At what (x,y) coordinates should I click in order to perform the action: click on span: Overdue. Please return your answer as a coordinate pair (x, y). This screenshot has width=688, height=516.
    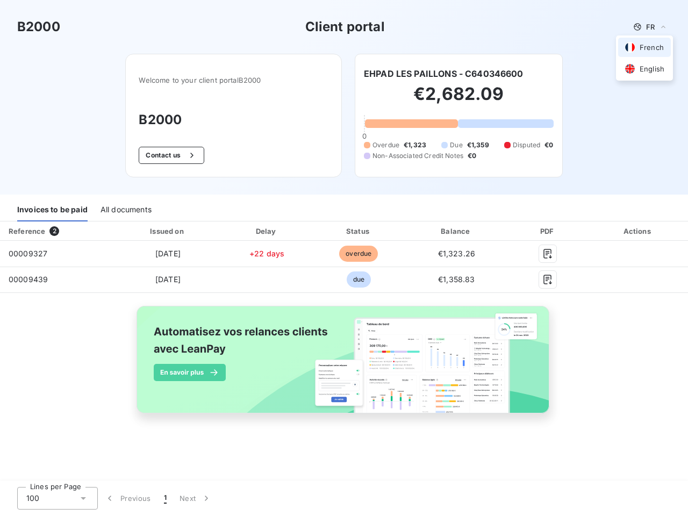
    Looking at the image, I should click on (386, 145).